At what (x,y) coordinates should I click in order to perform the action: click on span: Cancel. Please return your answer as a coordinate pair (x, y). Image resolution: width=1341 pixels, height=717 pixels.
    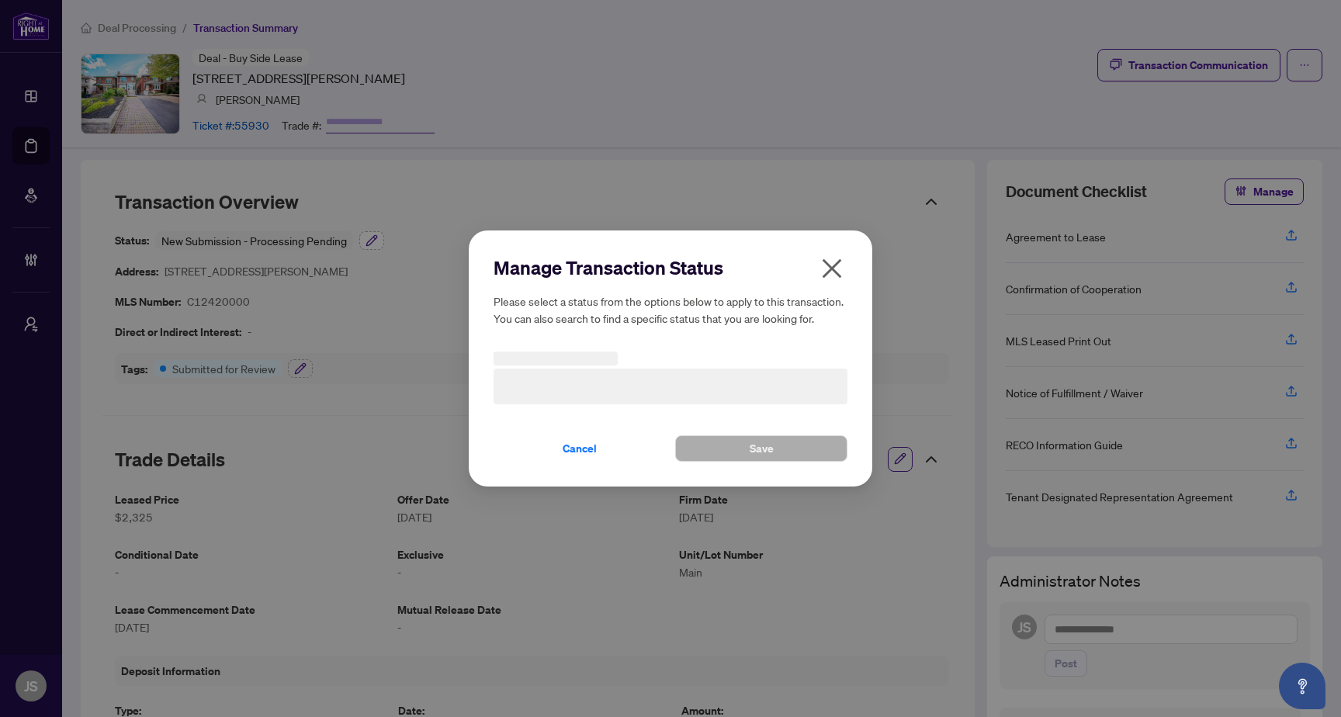
    Looking at the image, I should click on (580, 448).